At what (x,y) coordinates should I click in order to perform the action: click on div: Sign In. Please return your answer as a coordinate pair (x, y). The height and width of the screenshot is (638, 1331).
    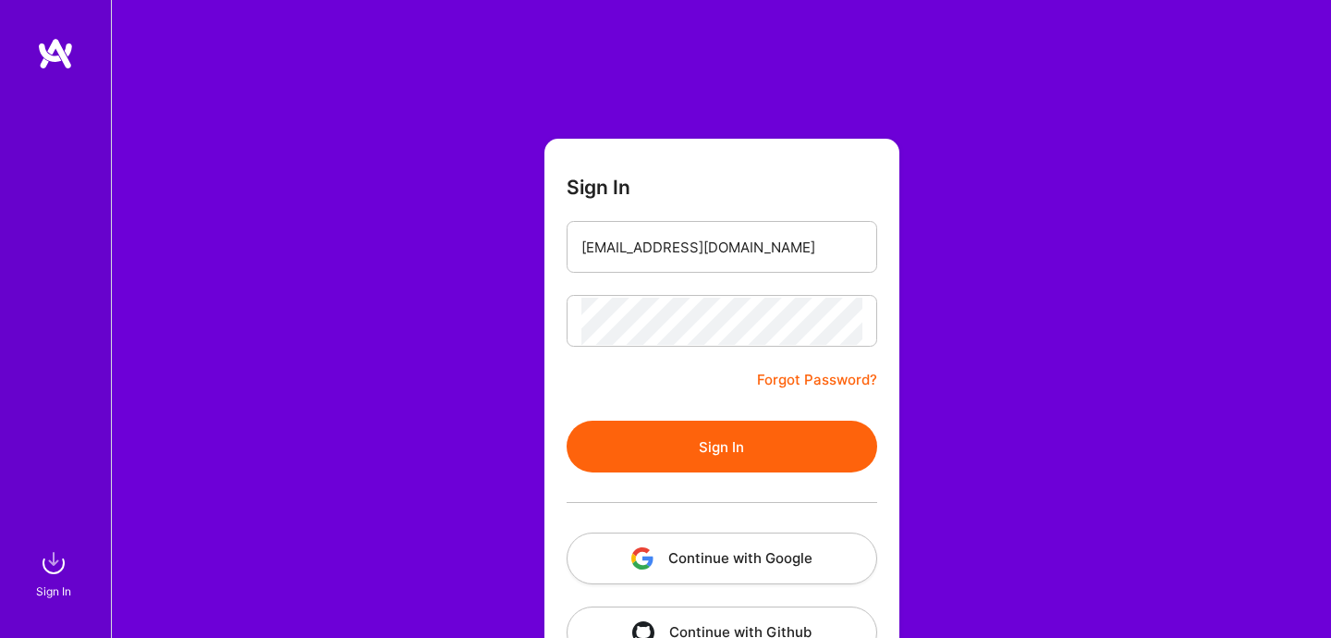
    Looking at the image, I should click on (54, 591).